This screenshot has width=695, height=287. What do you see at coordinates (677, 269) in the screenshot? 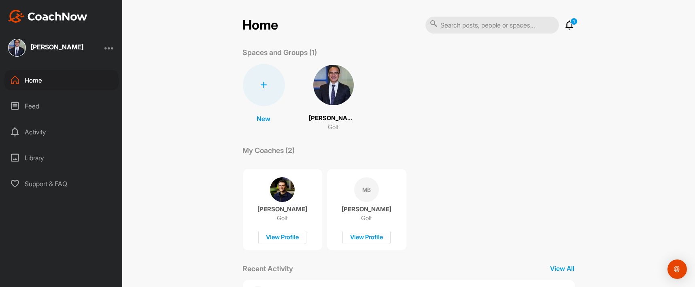
I see `div: Open Intercom Messenger` at bounding box center [677, 269].